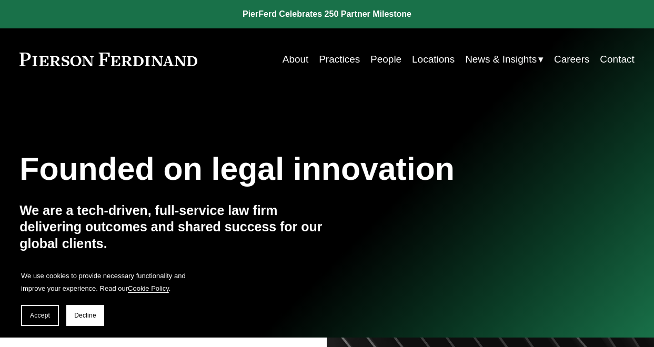 The height and width of the screenshot is (347, 654). What do you see at coordinates (173, 227) in the screenshot?
I see `h4: We are a tech-driven, full-service law firm delivering outcomes and shared success for our global...` at bounding box center [173, 227].